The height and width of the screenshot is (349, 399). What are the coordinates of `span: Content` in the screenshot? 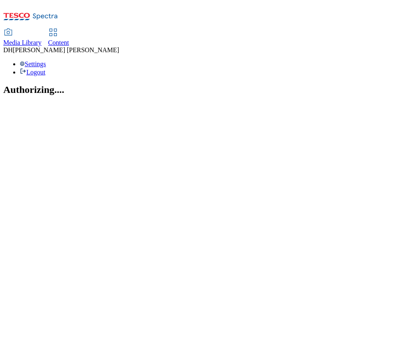 It's located at (58, 42).